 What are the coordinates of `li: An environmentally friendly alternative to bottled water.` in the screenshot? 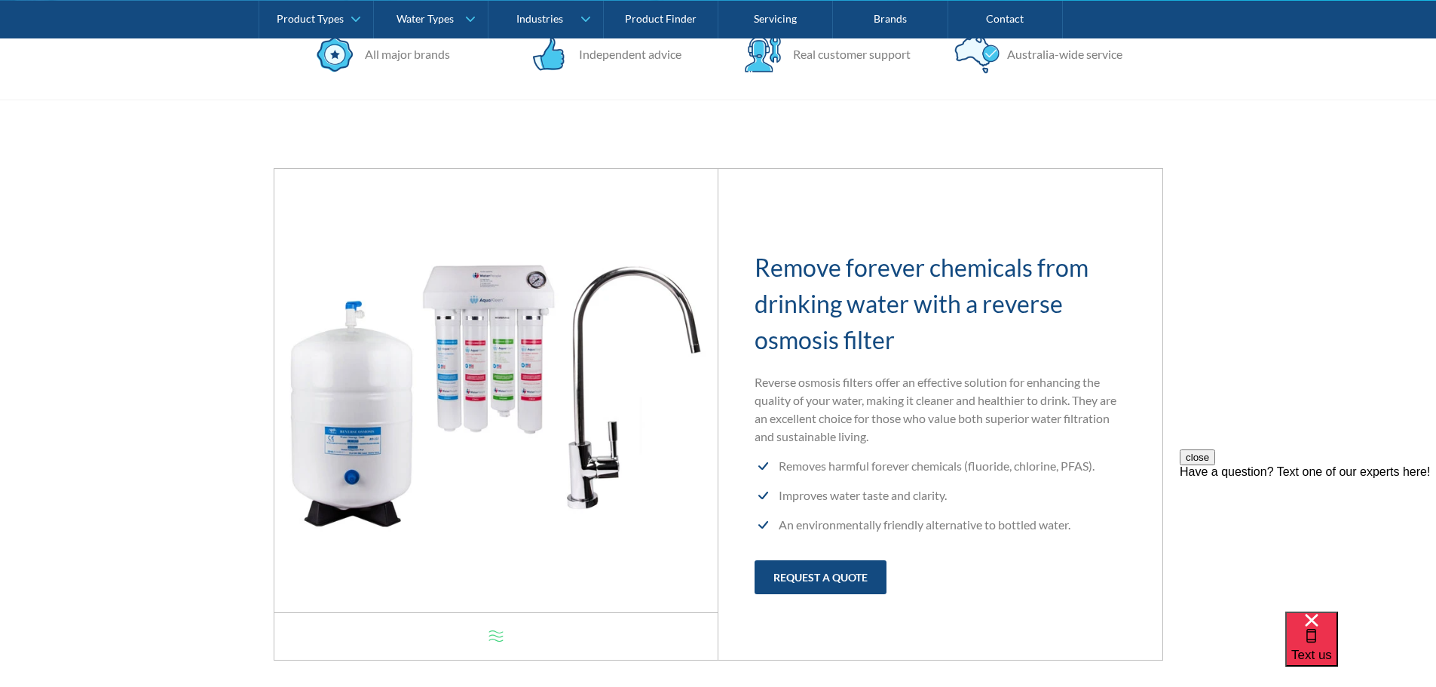 It's located at (940, 525).